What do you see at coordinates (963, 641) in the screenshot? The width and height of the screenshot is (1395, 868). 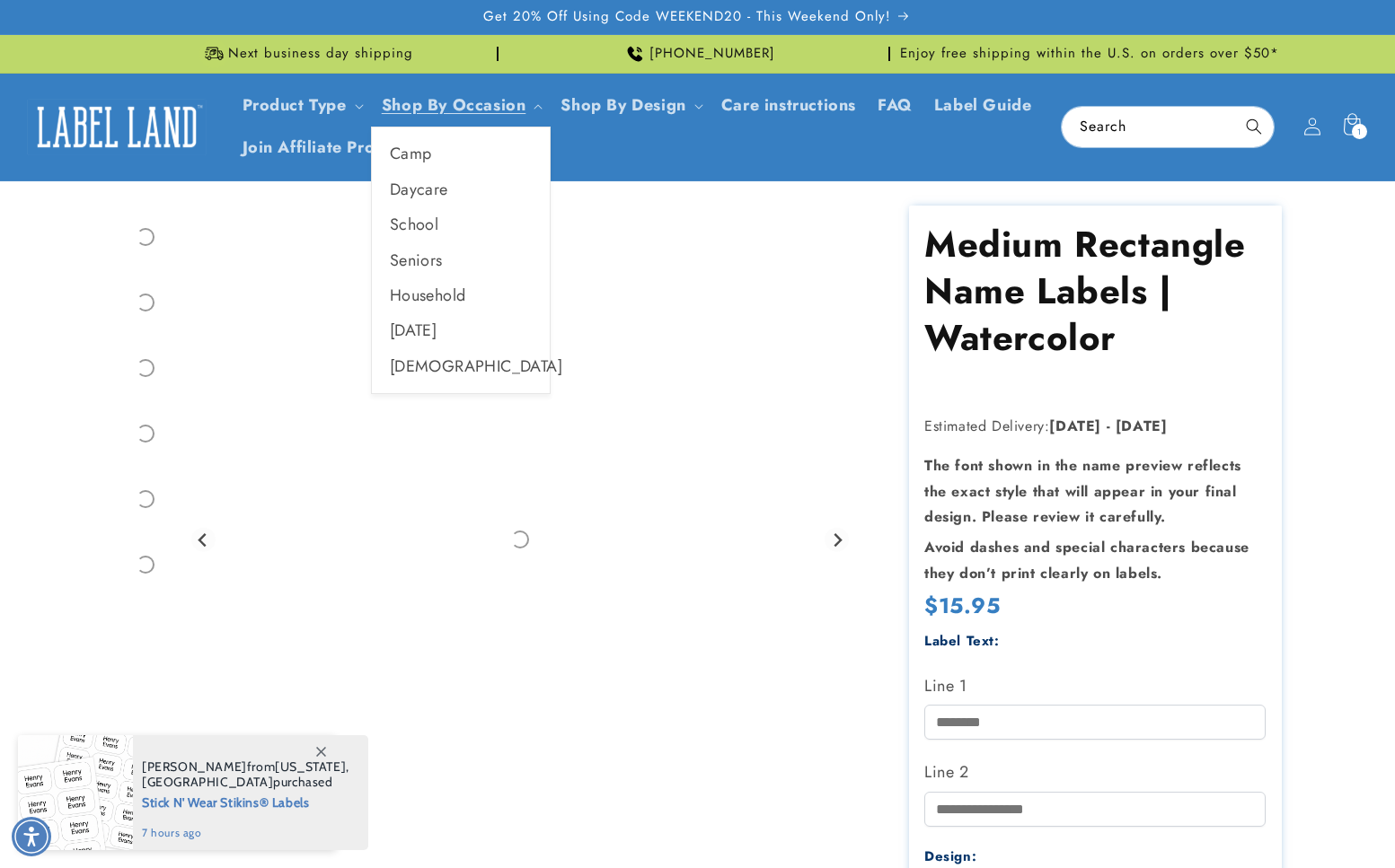 I see `label: Label Text:` at bounding box center [963, 641].